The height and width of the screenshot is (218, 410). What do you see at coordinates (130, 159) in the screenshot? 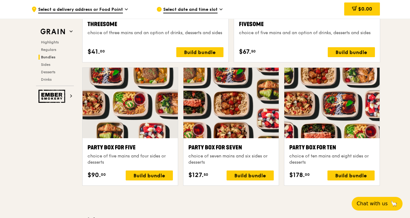
I see `div: choice of five mains and four sides or desserts` at bounding box center [130, 159].